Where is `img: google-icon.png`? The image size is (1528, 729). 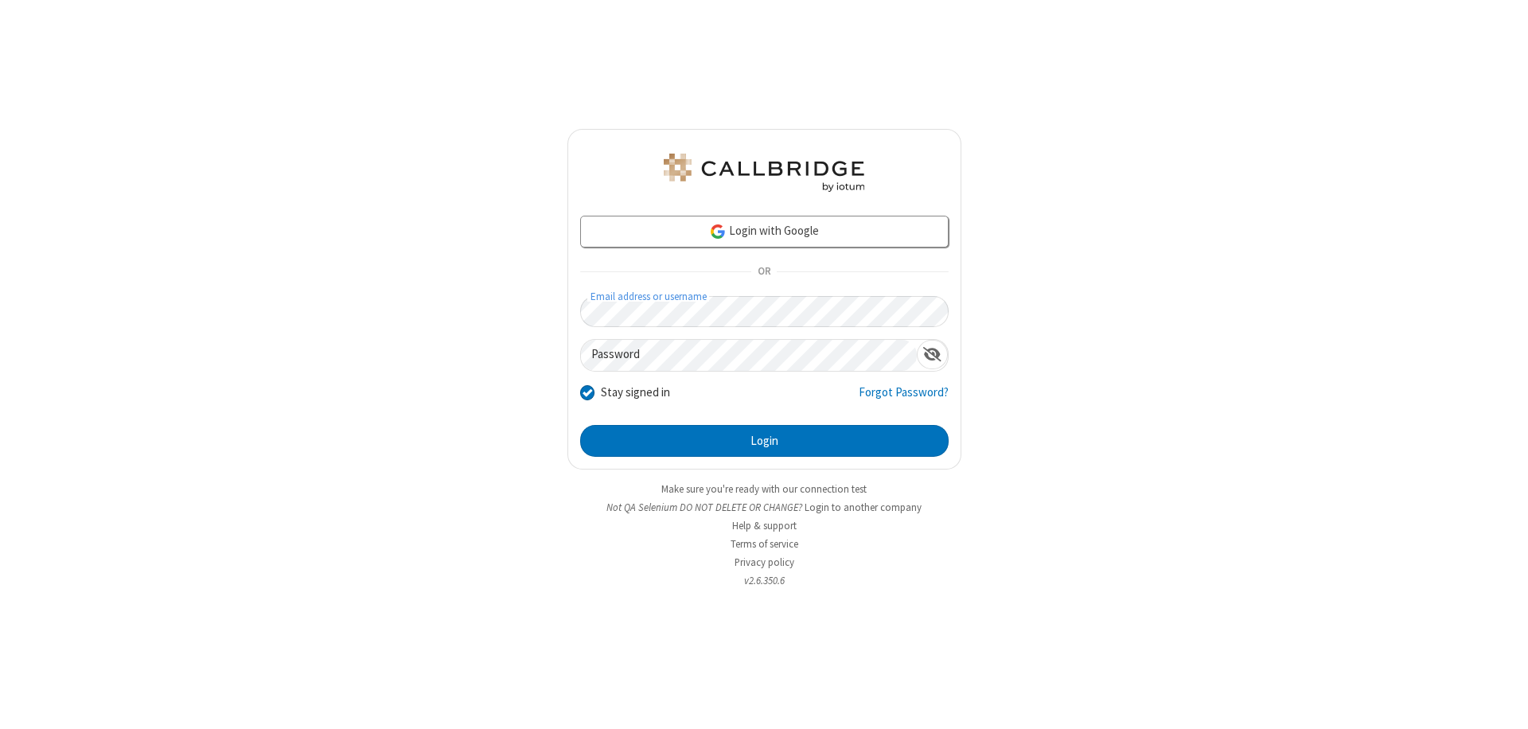 img: google-icon.png is located at coordinates (718, 232).